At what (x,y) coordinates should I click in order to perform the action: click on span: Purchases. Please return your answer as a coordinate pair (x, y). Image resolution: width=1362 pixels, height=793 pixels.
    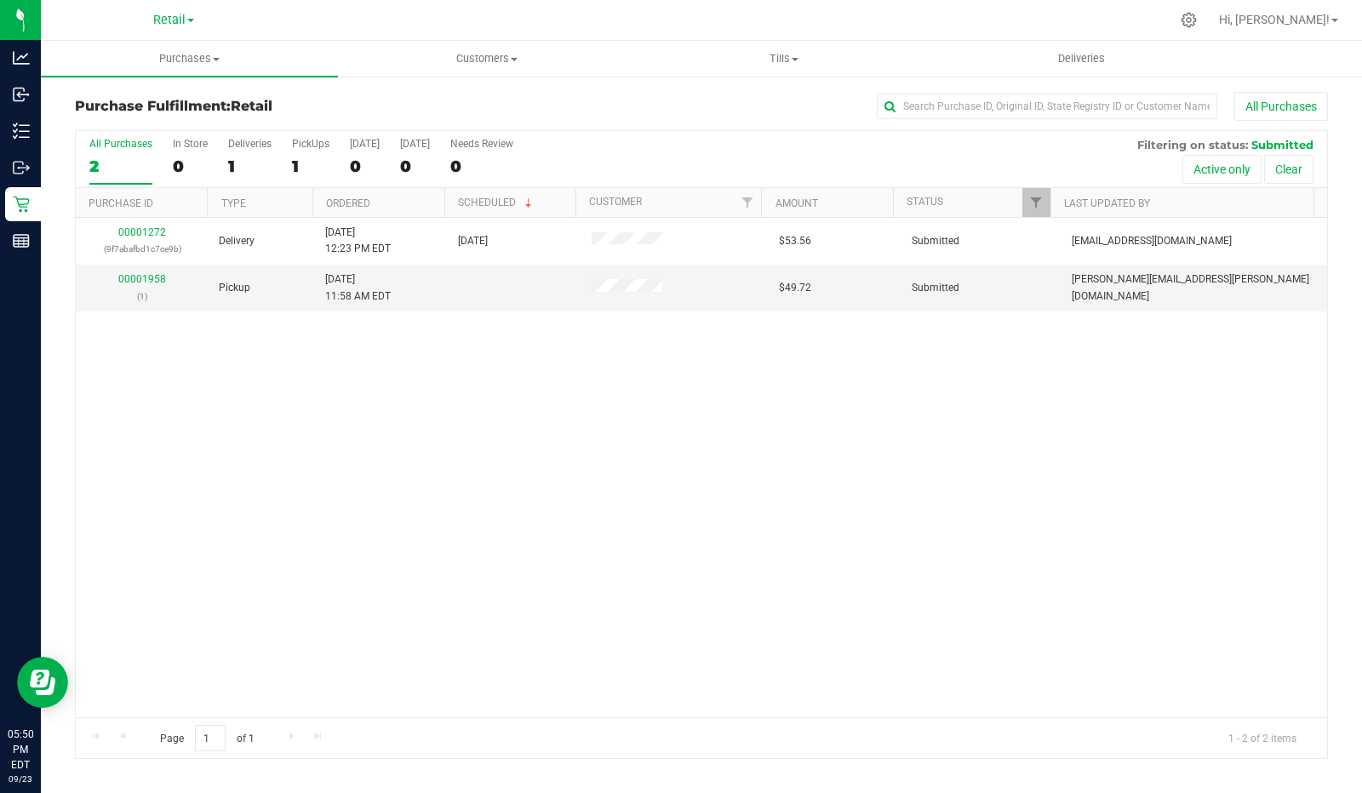
    Looking at the image, I should click on (189, 59).